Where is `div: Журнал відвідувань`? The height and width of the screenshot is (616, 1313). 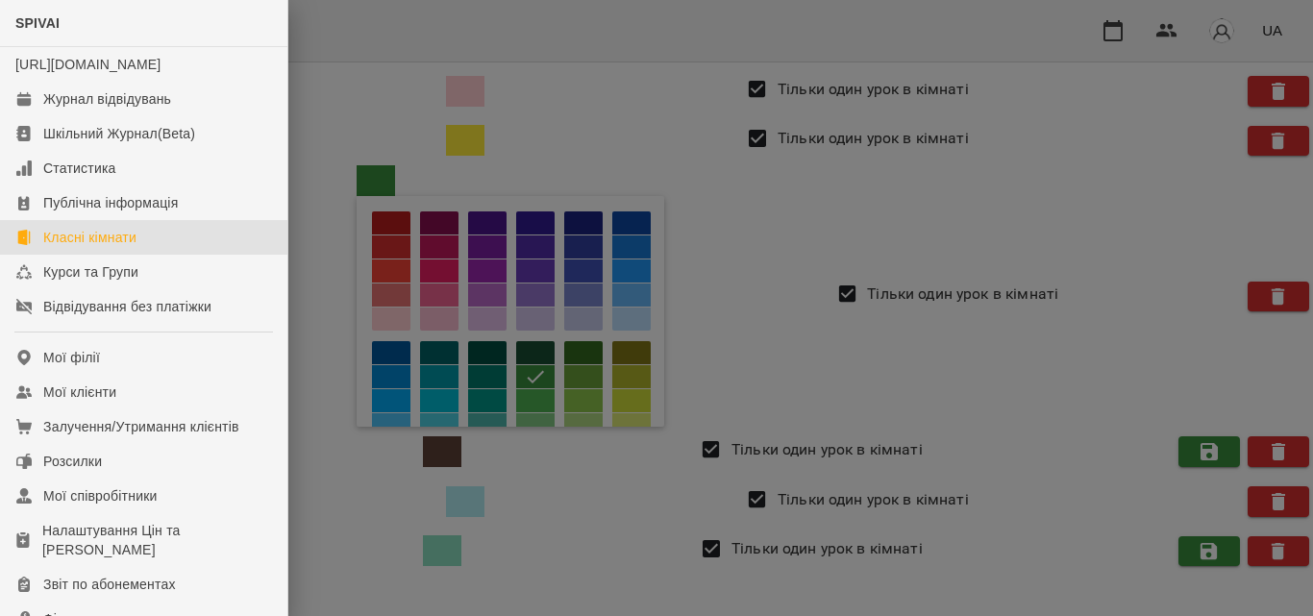
div: Журнал відвідувань is located at coordinates (107, 99).